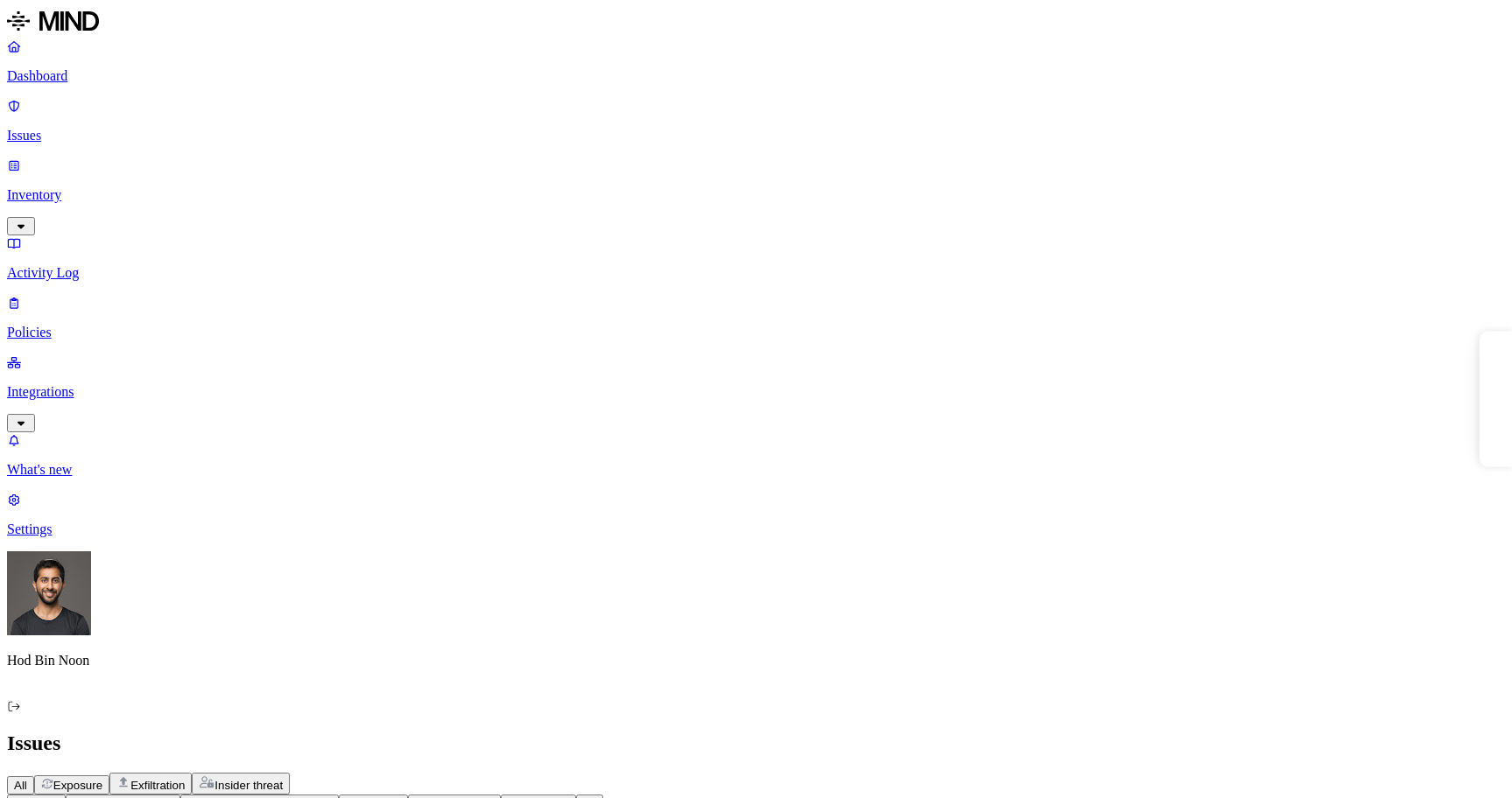 The width and height of the screenshot is (1512, 798). Describe the element at coordinates (78, 785) in the screenshot. I see `span: Exposure` at that location.